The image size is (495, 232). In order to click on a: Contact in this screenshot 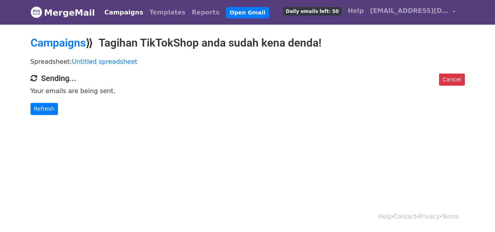, I will do `click(405, 217)`.